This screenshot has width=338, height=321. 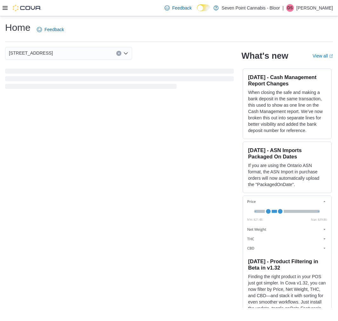 What do you see at coordinates (251, 8) in the screenshot?
I see `p: Seven Point Cannabis - Bloor` at bounding box center [251, 8].